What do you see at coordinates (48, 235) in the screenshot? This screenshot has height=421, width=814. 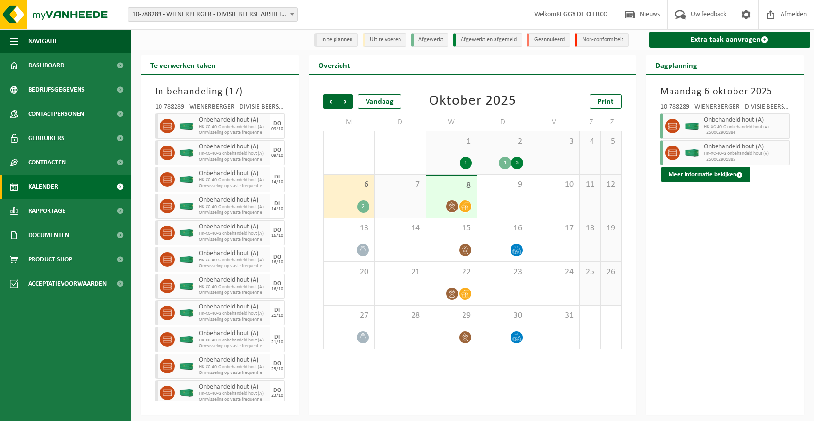 I see `span: Documenten` at bounding box center [48, 235].